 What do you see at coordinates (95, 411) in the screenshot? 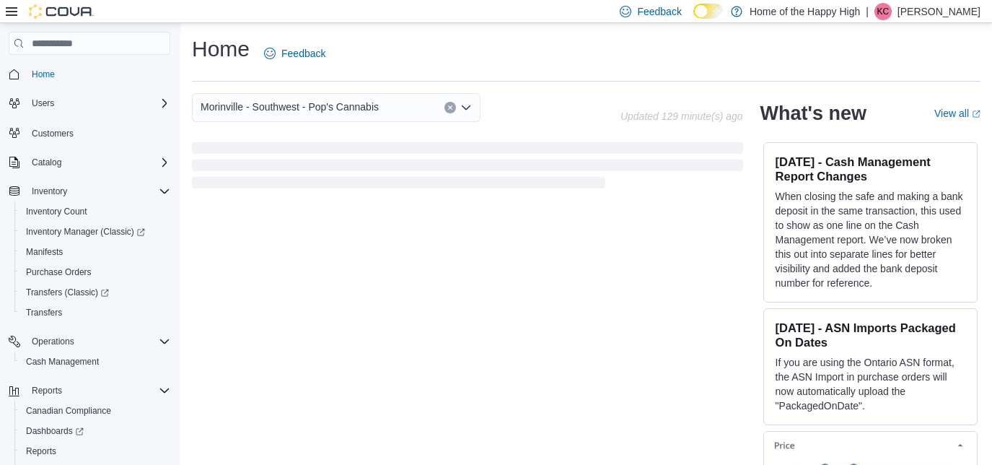
I see `button: Canadian Compliance` at bounding box center [95, 411].